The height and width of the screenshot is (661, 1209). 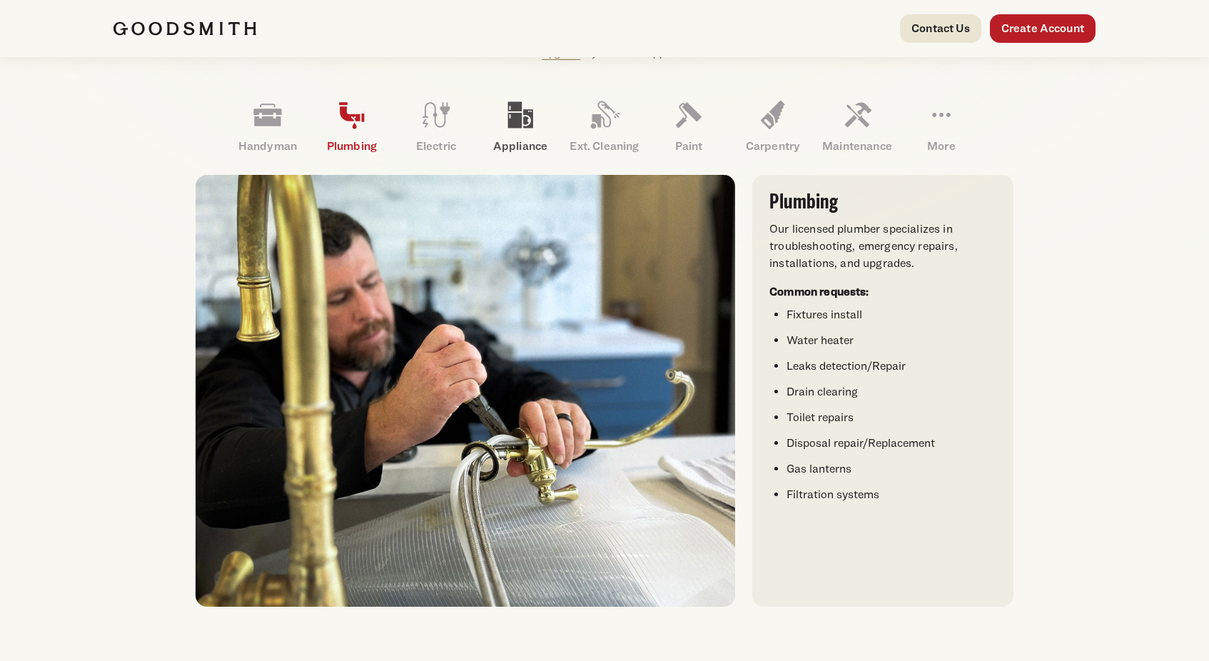 I want to click on p: Handyman, so click(x=268, y=146).